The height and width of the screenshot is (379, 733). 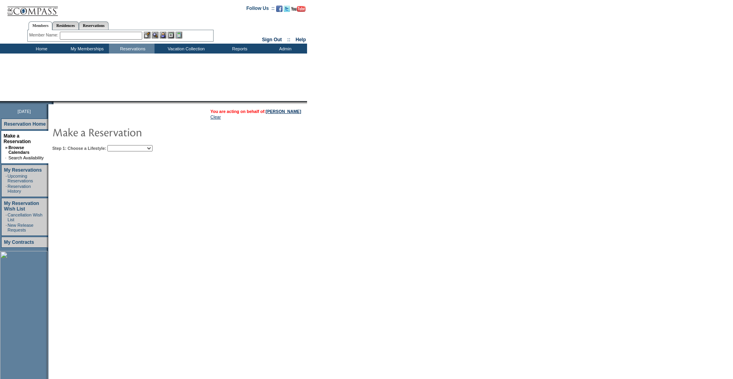 What do you see at coordinates (131, 132) in the screenshot?
I see `img: pgTtlMakeReservation.gif` at bounding box center [131, 132].